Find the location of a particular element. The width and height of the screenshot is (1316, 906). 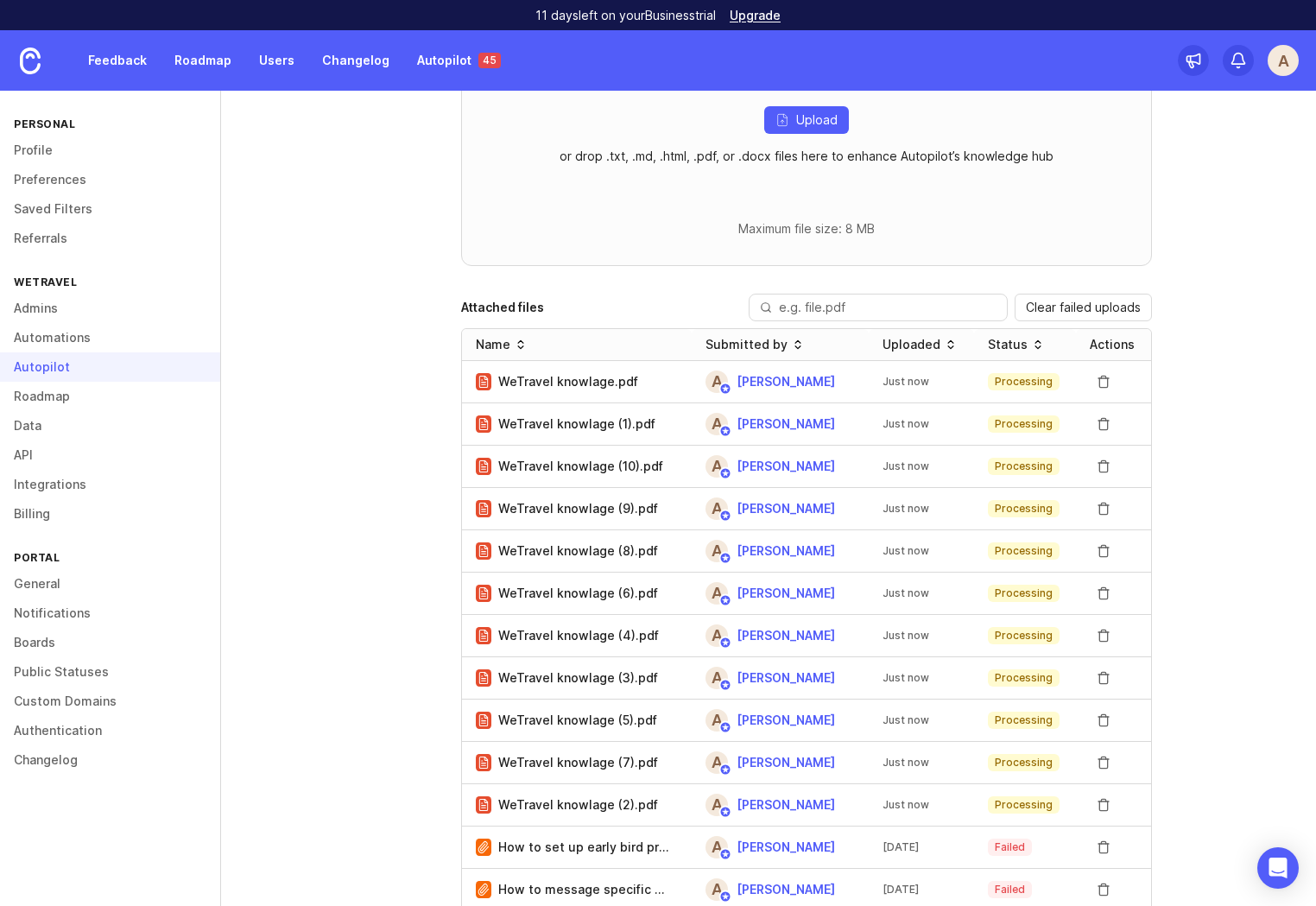

button: A is located at coordinates (1283, 60).